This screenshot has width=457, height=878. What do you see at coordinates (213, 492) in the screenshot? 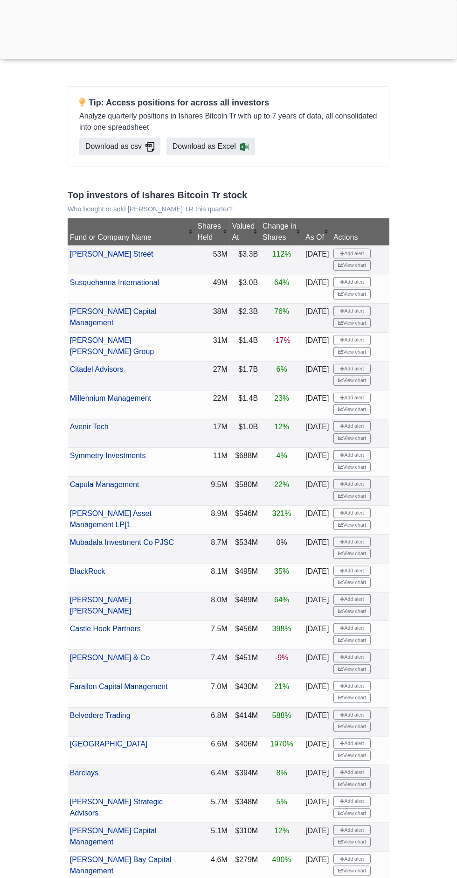
I see `td: 9.5M` at bounding box center [213, 492].